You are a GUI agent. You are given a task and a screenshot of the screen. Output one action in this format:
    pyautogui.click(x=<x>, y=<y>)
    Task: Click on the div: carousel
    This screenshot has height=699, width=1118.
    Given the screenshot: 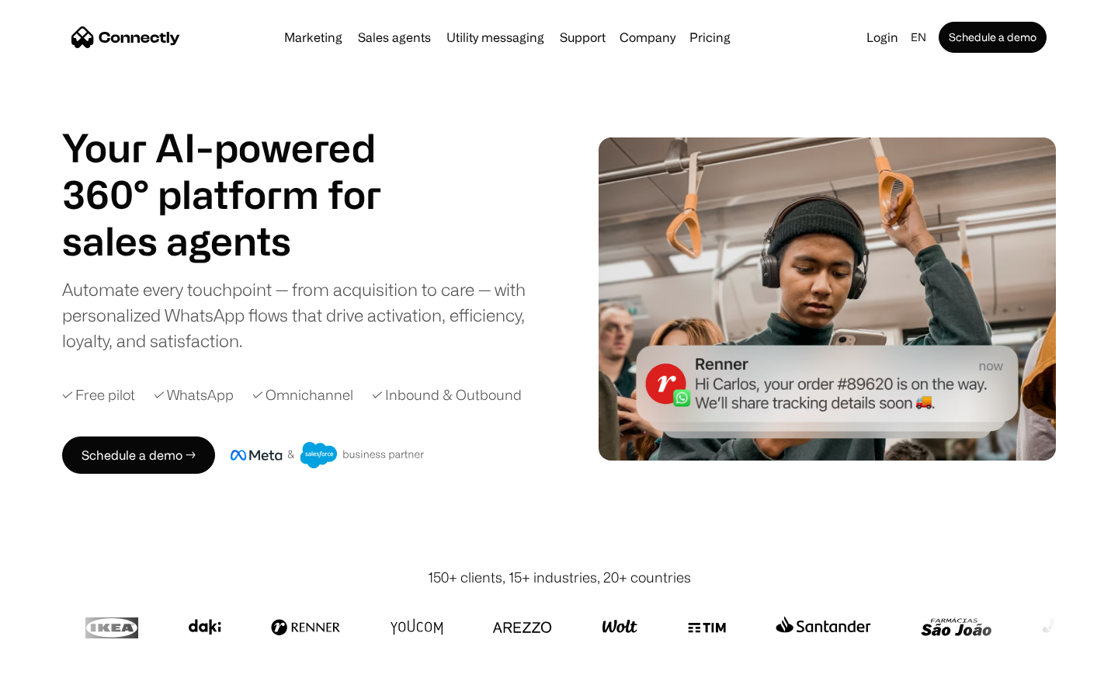 What is the action you would take?
    pyautogui.click(x=241, y=241)
    